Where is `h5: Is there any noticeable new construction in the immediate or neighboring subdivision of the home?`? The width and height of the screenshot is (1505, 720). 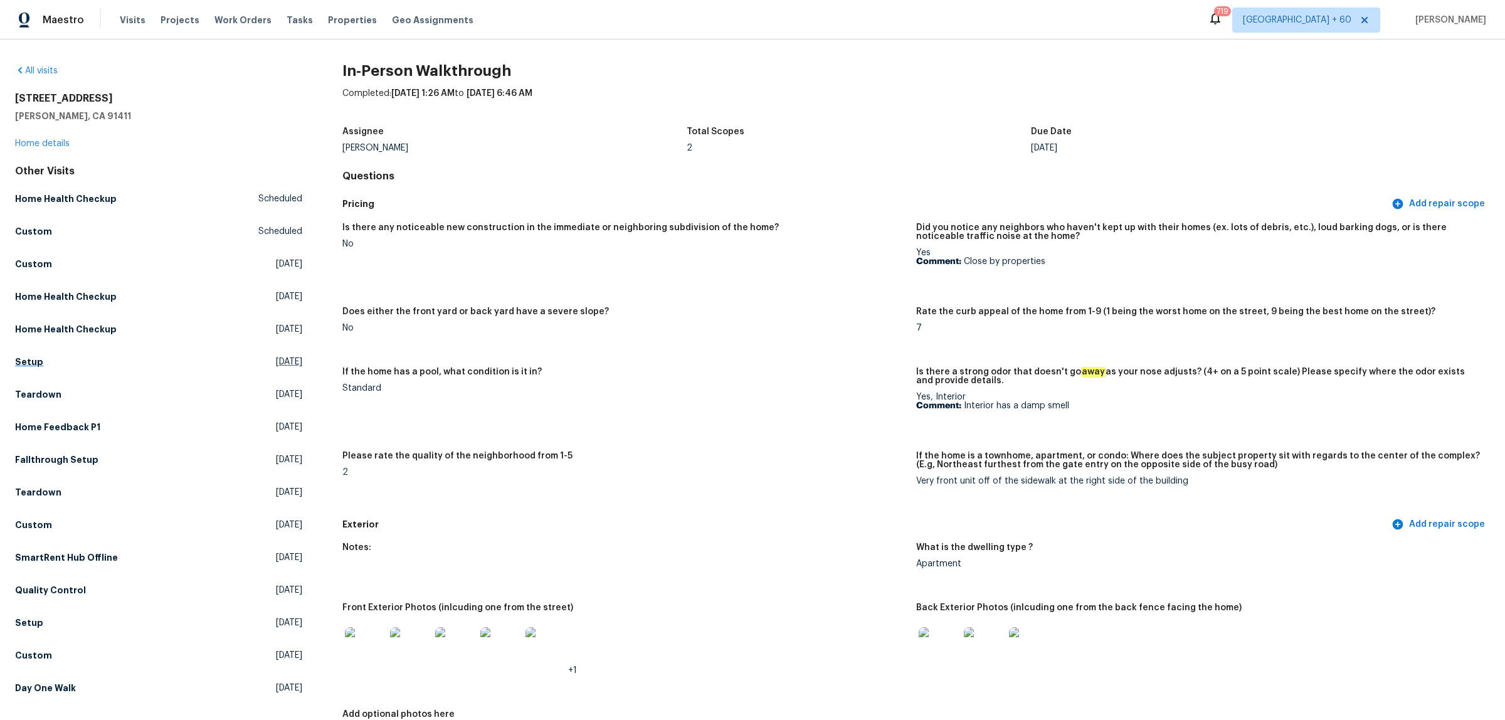 h5: Is there any noticeable new construction in the immediate or neighboring subdivision of the home? is located at coordinates (561, 228).